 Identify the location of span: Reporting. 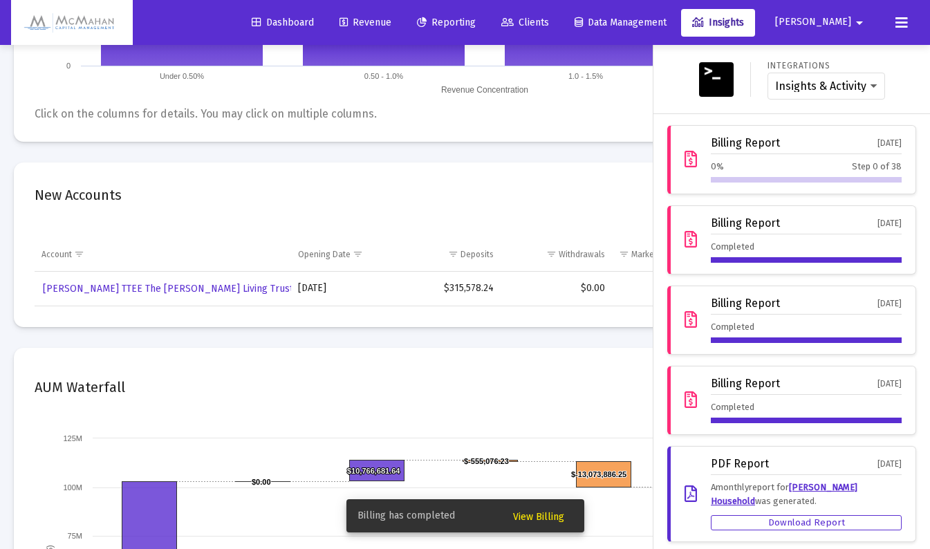
(446, 22).